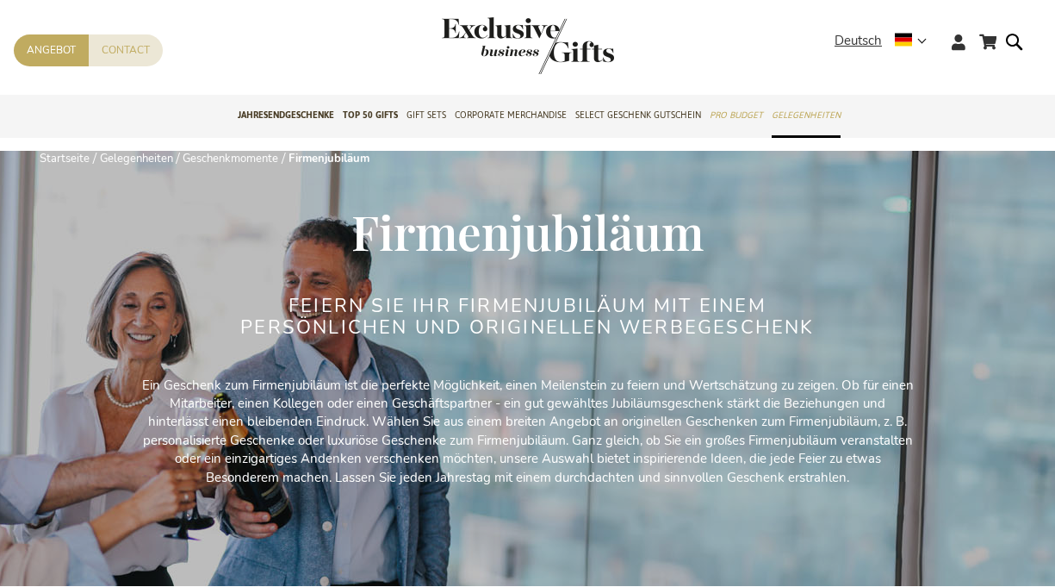 Image resolution: width=1055 pixels, height=587 pixels. I want to click on a: Startseite, so click(65, 159).